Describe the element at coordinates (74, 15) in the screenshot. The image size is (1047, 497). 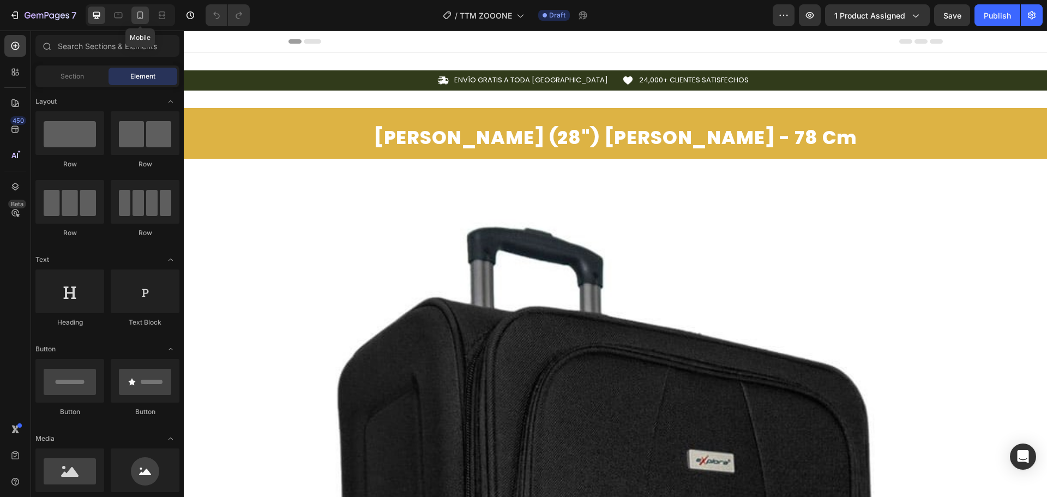
I see `p: 7` at that location.